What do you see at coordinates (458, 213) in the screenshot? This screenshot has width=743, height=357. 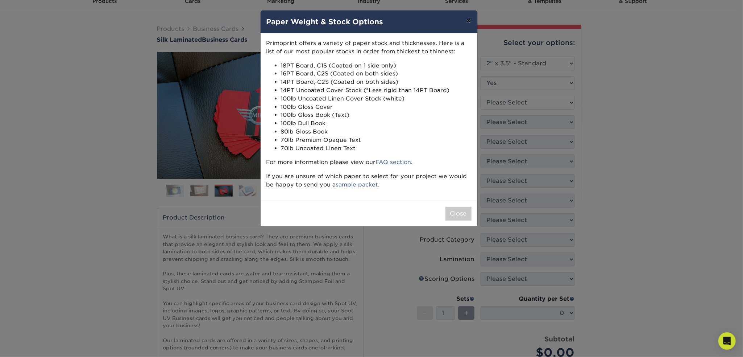 I see `button: Close` at bounding box center [458, 213].